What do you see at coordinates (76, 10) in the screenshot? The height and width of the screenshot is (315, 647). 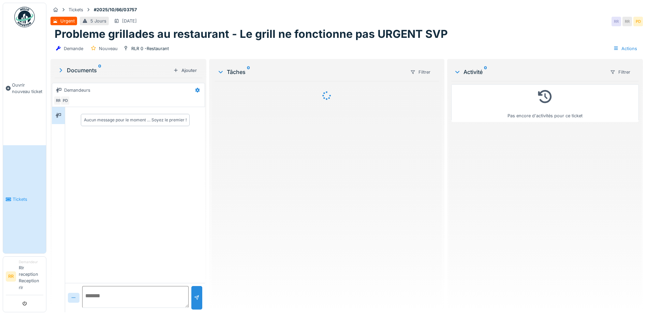 I see `div: Tickets` at bounding box center [76, 10].